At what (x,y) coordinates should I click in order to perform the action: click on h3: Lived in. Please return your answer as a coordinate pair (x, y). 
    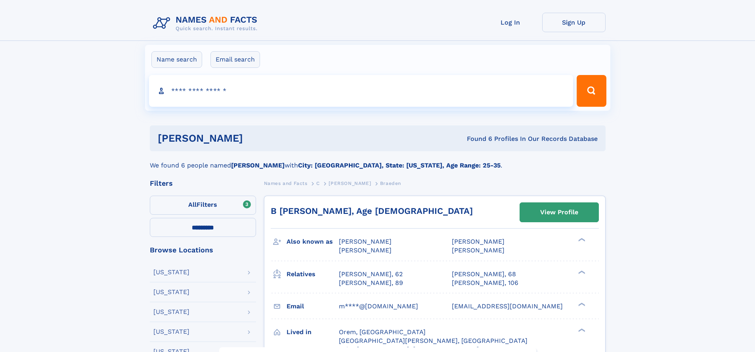
    Looking at the image, I should click on (313, 332).